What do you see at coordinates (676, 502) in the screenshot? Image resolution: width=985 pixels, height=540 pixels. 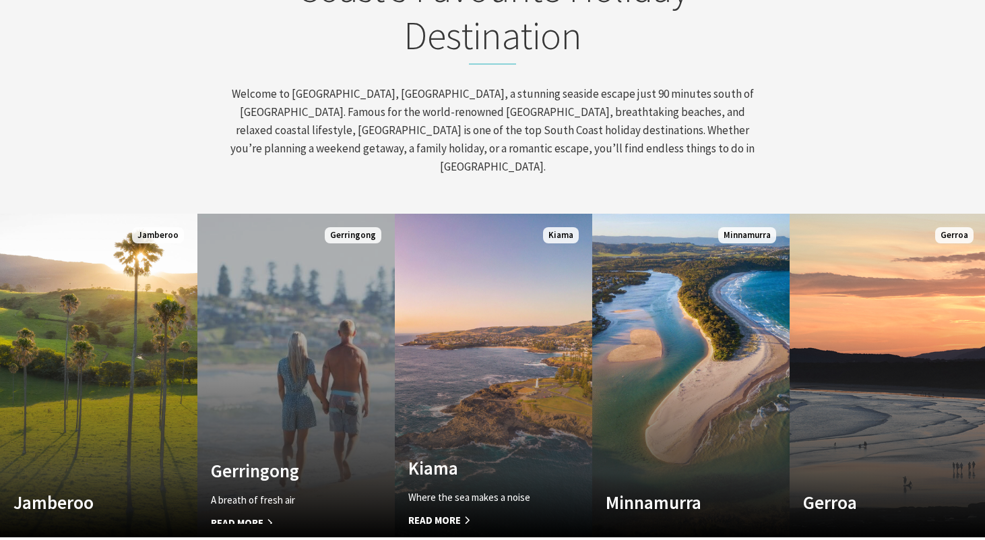 I see `h4: Minnamurra` at bounding box center [676, 502].